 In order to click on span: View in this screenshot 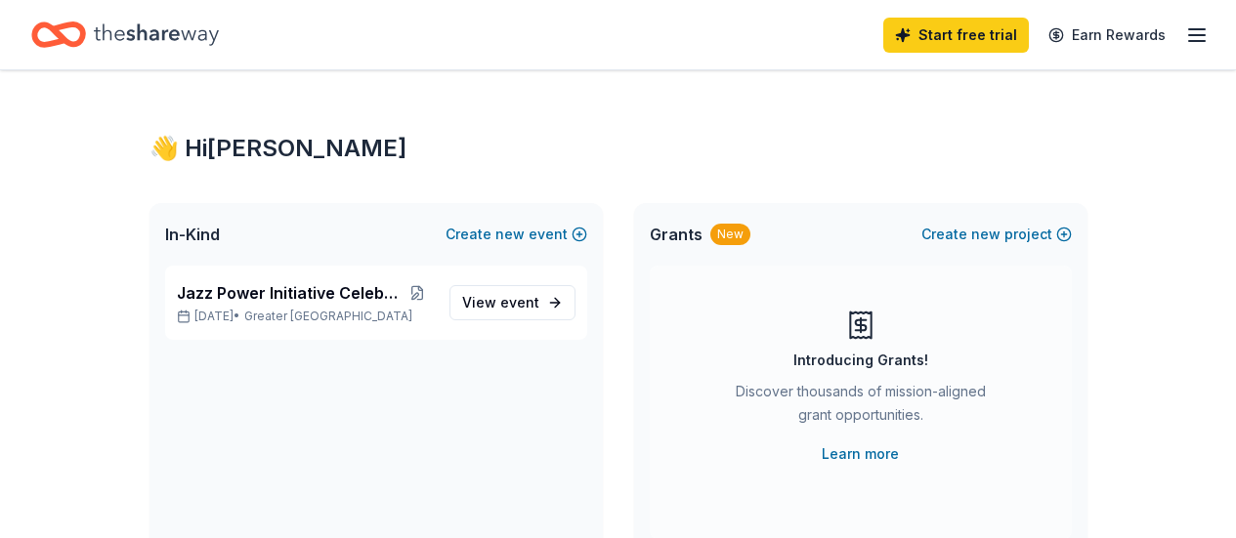, I will do `click(500, 303)`.